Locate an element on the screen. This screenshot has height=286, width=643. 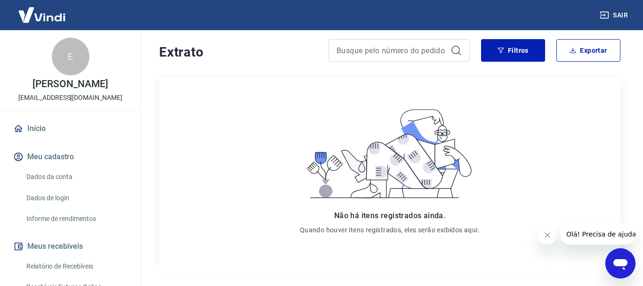
img: Vindi is located at coordinates (42, 15).